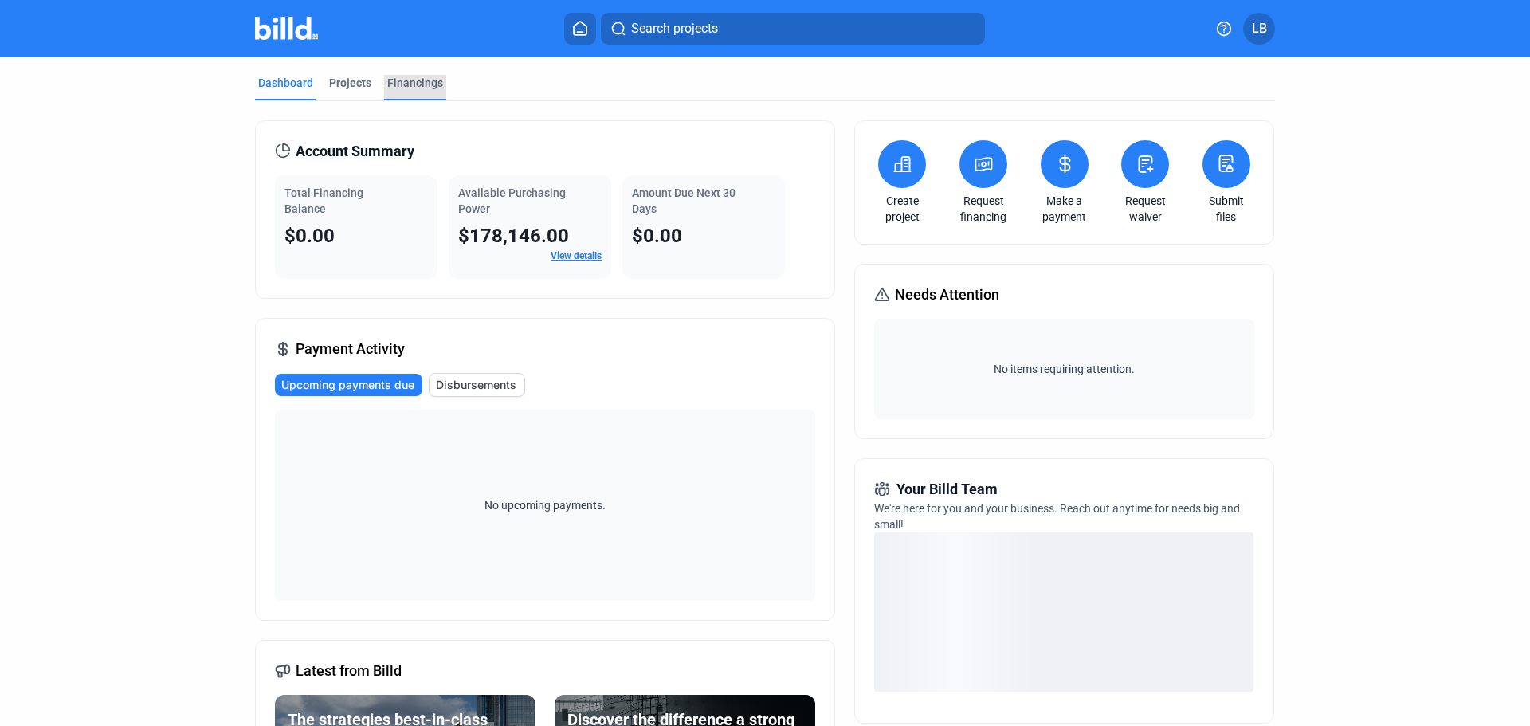  I want to click on button: Disbursements, so click(476, 385).